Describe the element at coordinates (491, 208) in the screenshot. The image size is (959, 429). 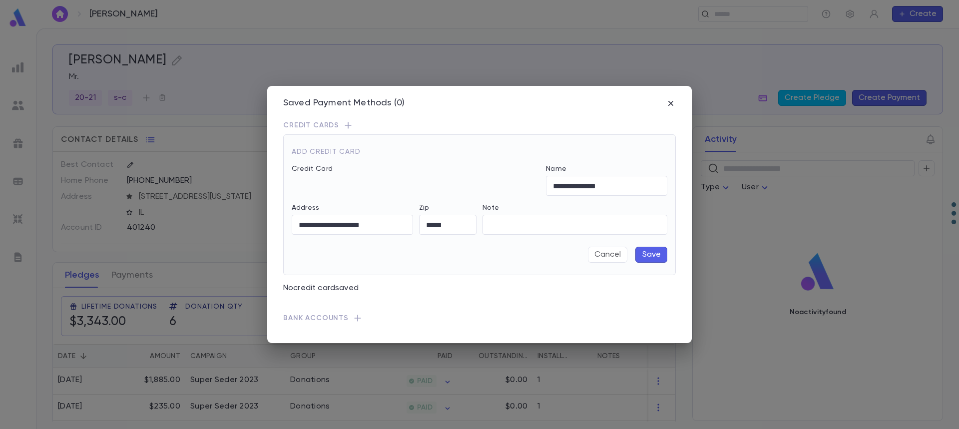
I see `label: Note` at that location.